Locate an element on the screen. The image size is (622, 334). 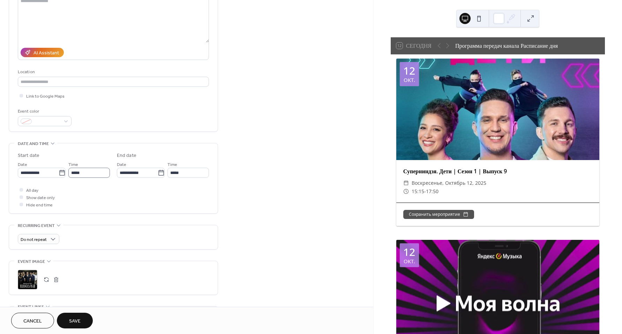
span: Link to Google Maps is located at coordinates (45, 96).